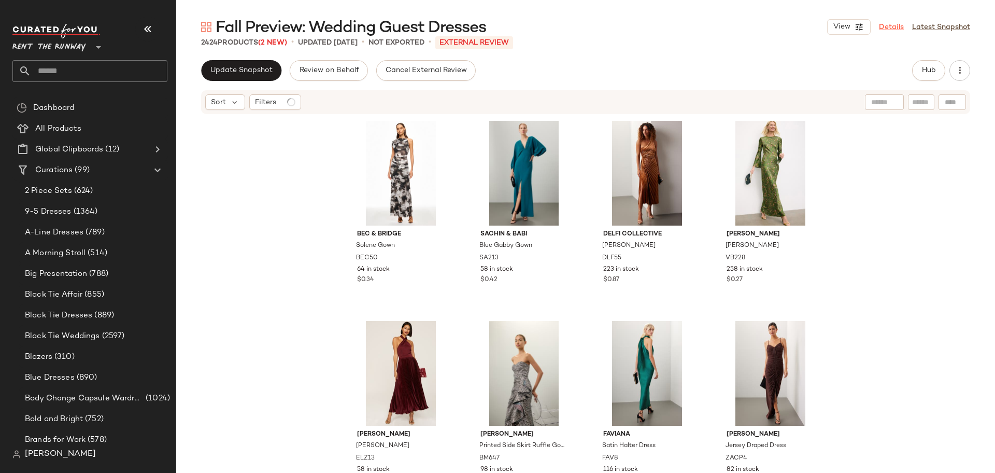  Describe the element at coordinates (506, 246) in the screenshot. I see `span: Blue Gabby Gown` at that location.